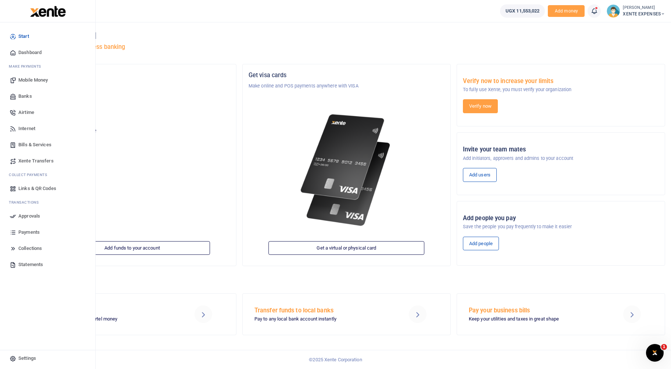 This screenshot has height=369, width=671. What do you see at coordinates (47, 66) in the screenshot?
I see `li: M` at bounding box center [47, 66].